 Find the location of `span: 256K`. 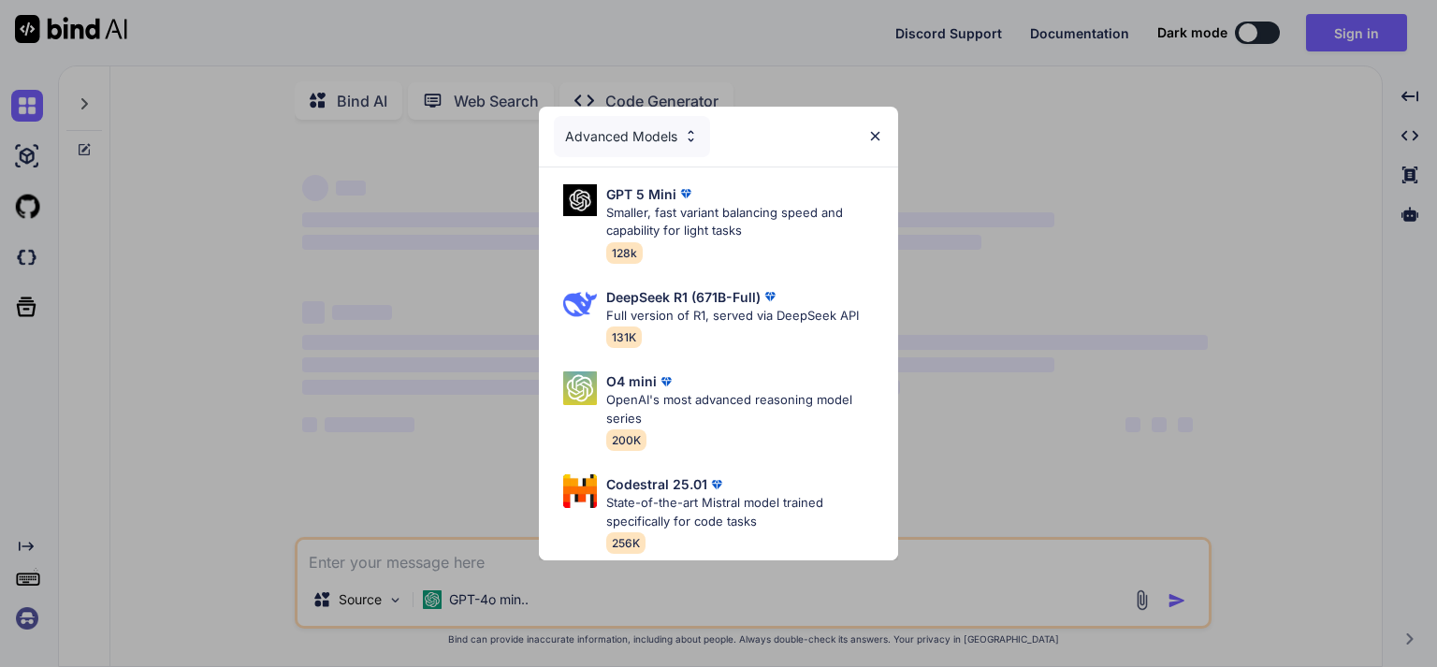

span: 256K is located at coordinates (626, 543).